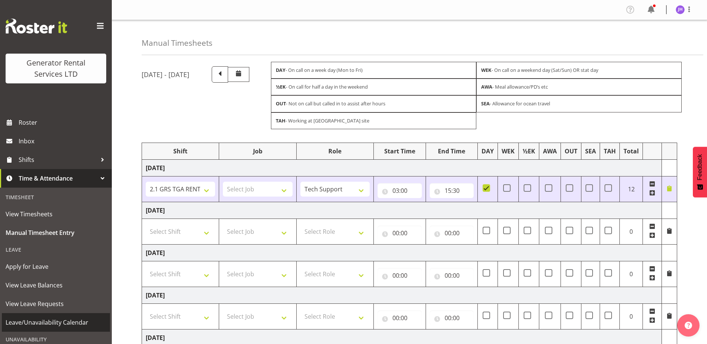 This screenshot has height=344, width=707. What do you see at coordinates (56, 69) in the screenshot?
I see `div: Generator Rental Services LTD` at bounding box center [56, 69].